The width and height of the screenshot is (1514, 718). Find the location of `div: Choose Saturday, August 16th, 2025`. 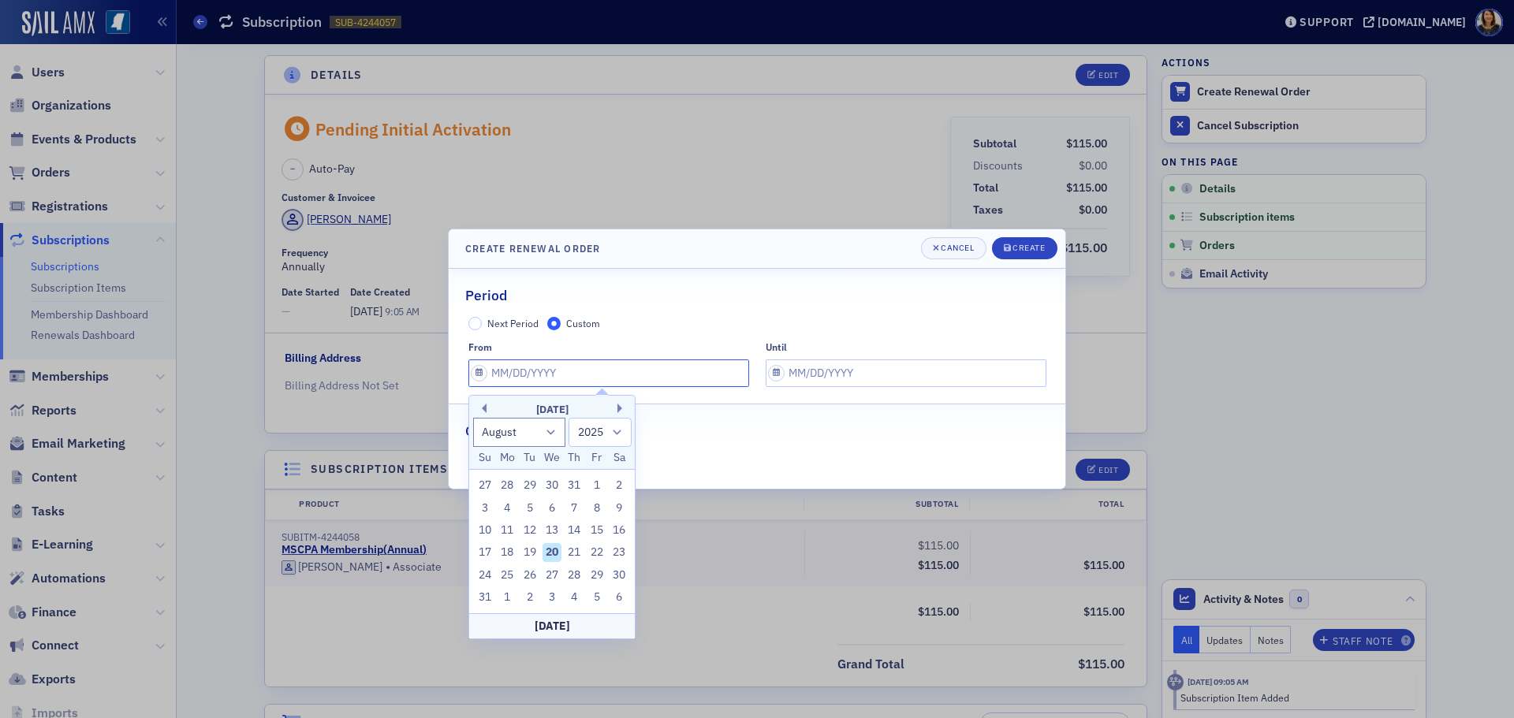

div: Choose Saturday, August 16th, 2025 is located at coordinates (619, 531).